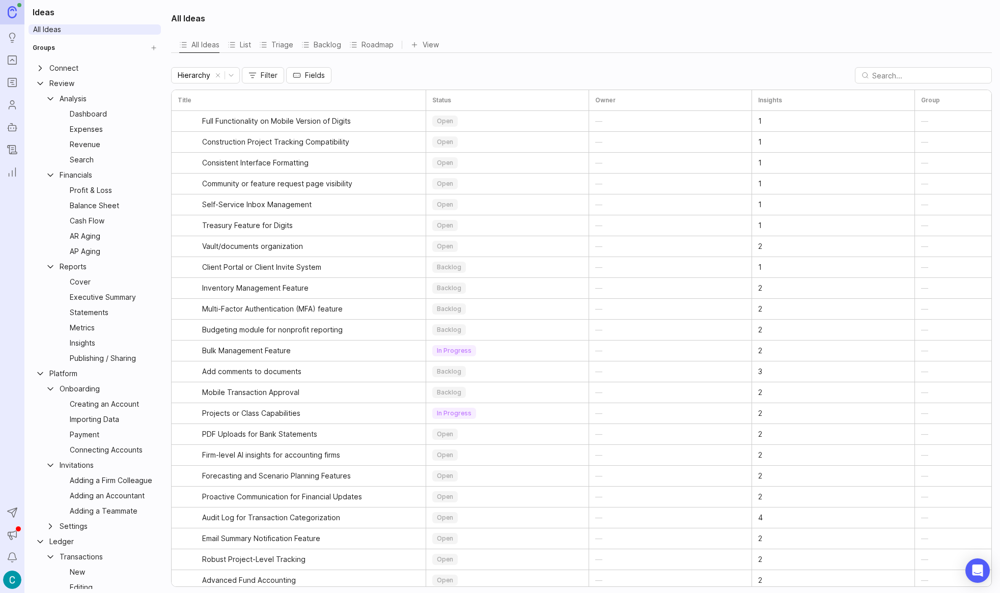 Image resolution: width=1000 pixels, height=593 pixels. What do you see at coordinates (95, 389) in the screenshot?
I see `a: Collapse OnboardingOnboardingGroup settings` at bounding box center [95, 389].